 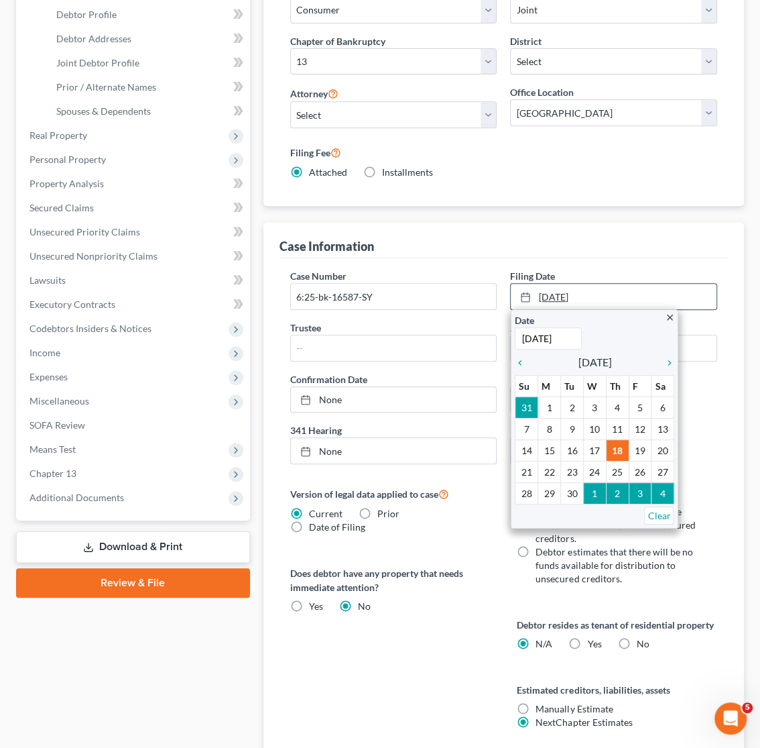 What do you see at coordinates (669, 317) in the screenshot?
I see `a: close` at bounding box center [669, 317].